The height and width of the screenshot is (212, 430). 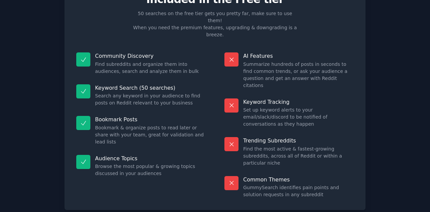 What do you see at coordinates (299, 191) in the screenshot?
I see `dd: GummySearch identifies pain points and solution requests in any subreddit` at bounding box center [299, 191].